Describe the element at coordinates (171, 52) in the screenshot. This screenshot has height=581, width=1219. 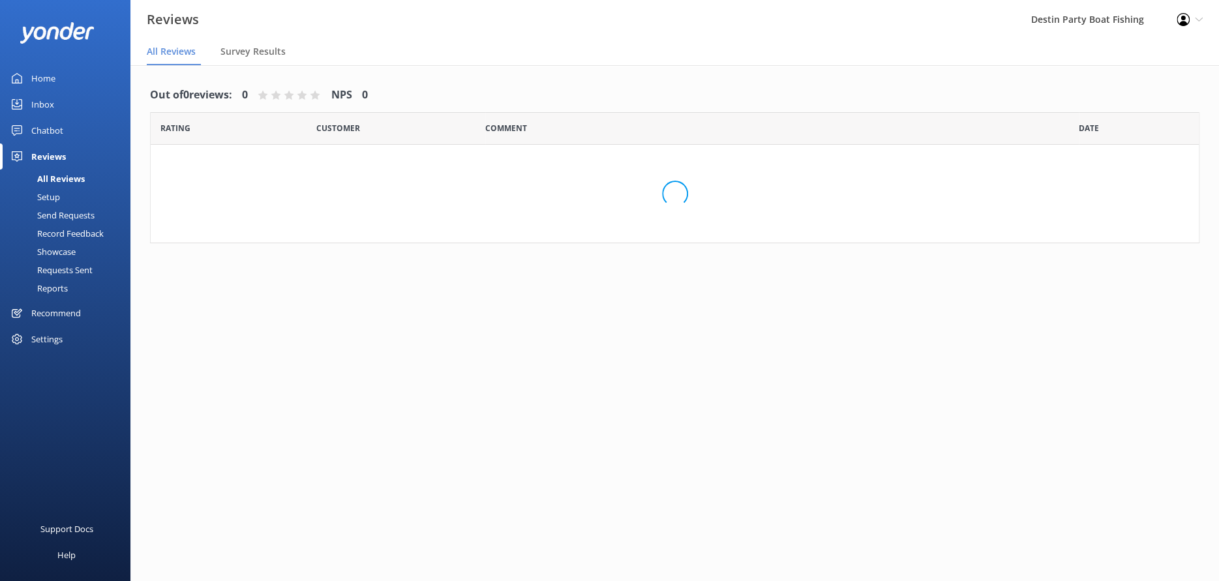
I see `span: All Reviews` at that location.